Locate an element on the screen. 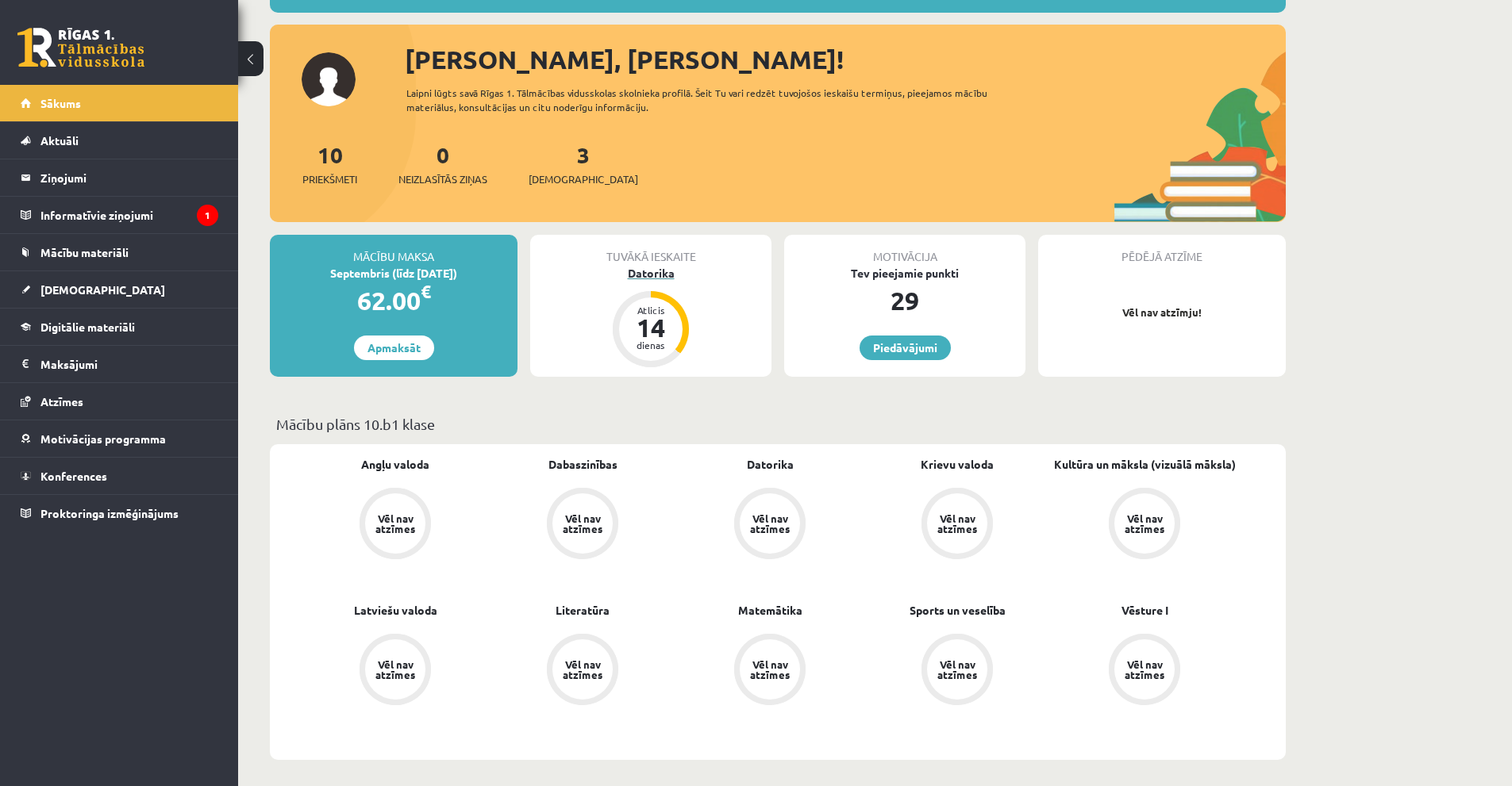 The width and height of the screenshot is (1512, 786). span: Motivācijas programma is located at coordinates (103, 439).